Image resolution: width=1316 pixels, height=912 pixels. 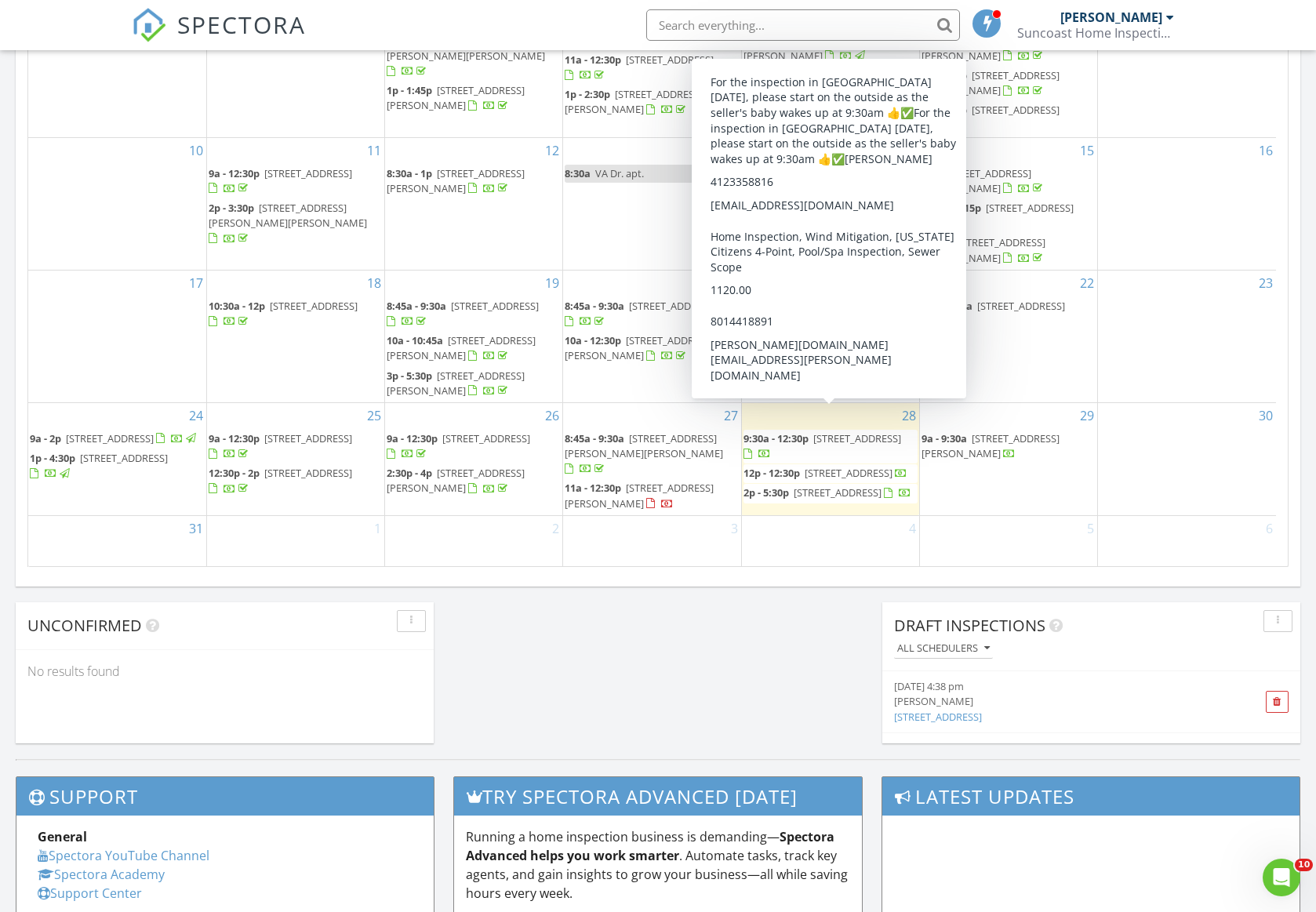 I want to click on td: Go to September 4, 2025, so click(x=830, y=541).